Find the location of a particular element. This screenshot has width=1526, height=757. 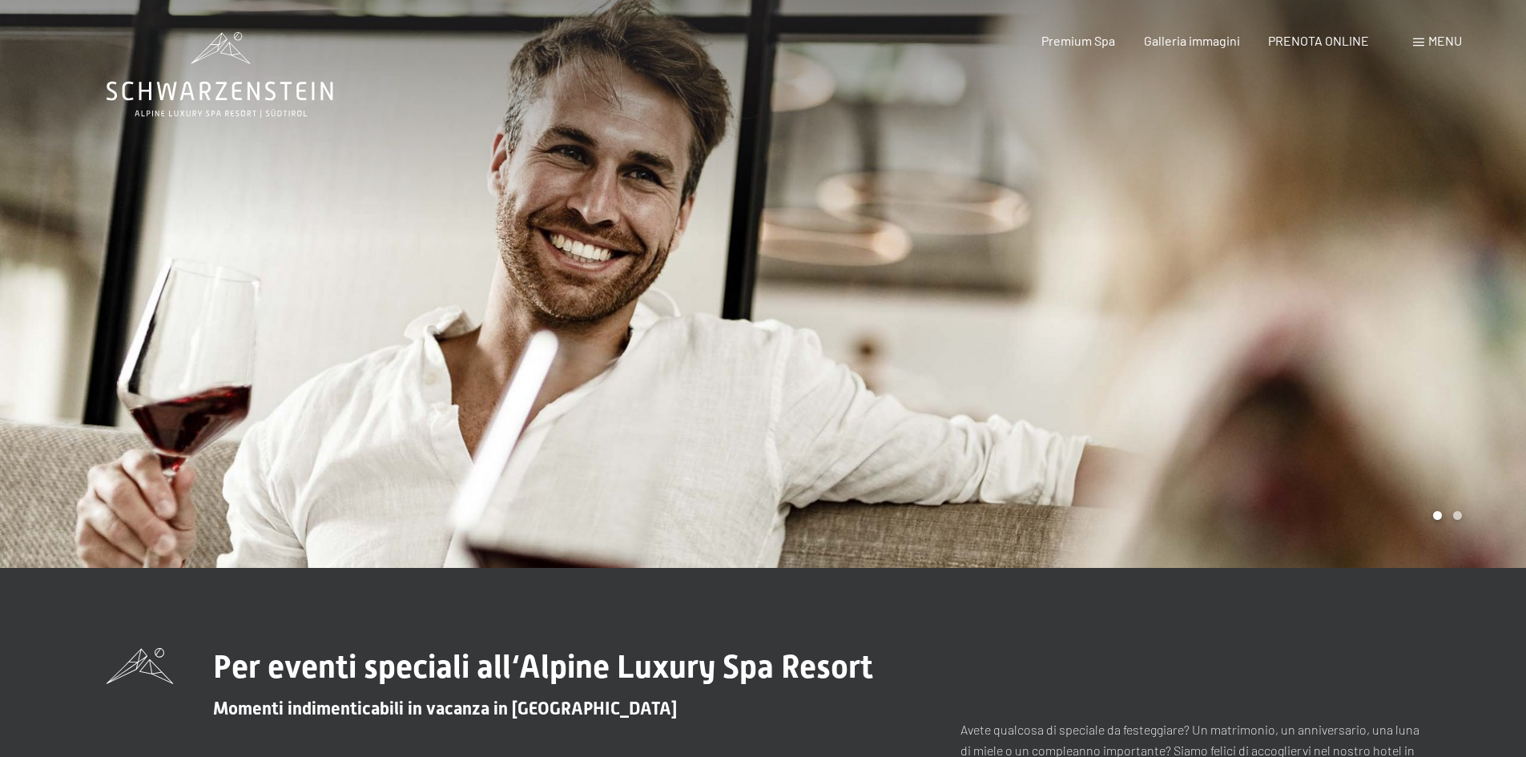

a: PRENOTA ONLINE is located at coordinates (1318, 40).